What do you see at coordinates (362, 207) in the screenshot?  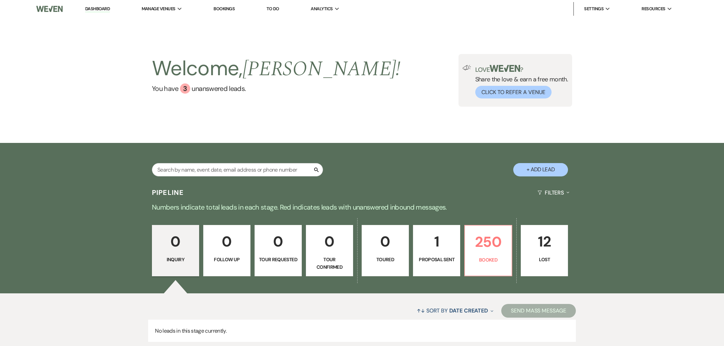 I see `p: Numbers indicate total leads in each stage. Red indicates leads with unanswered inbound messages.` at bounding box center [362, 207].